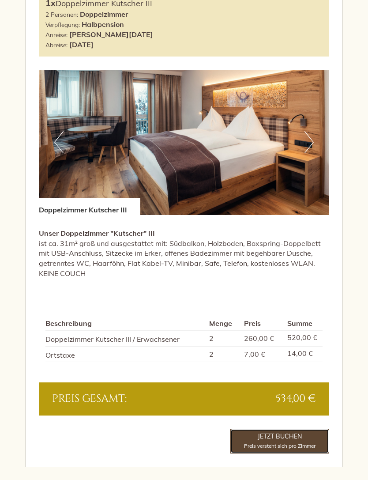 The width and height of the screenshot is (368, 480). Describe the element at coordinates (262, 323) in the screenshot. I see `th: Preis` at that location.